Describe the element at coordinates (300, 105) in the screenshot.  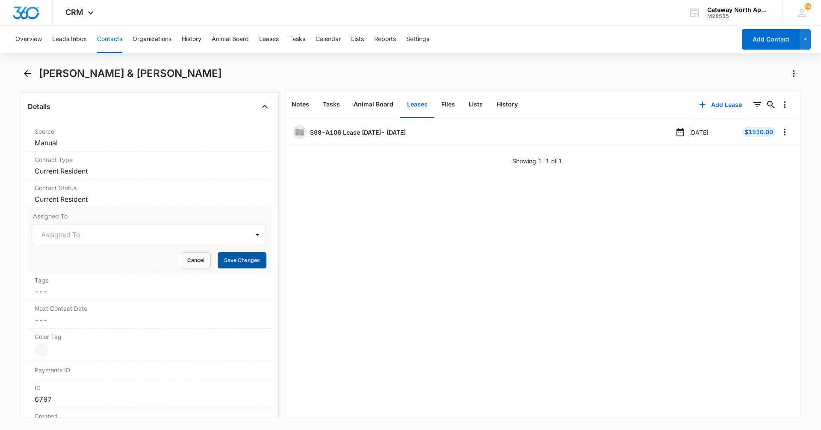
I see `button: Notes` at that location.